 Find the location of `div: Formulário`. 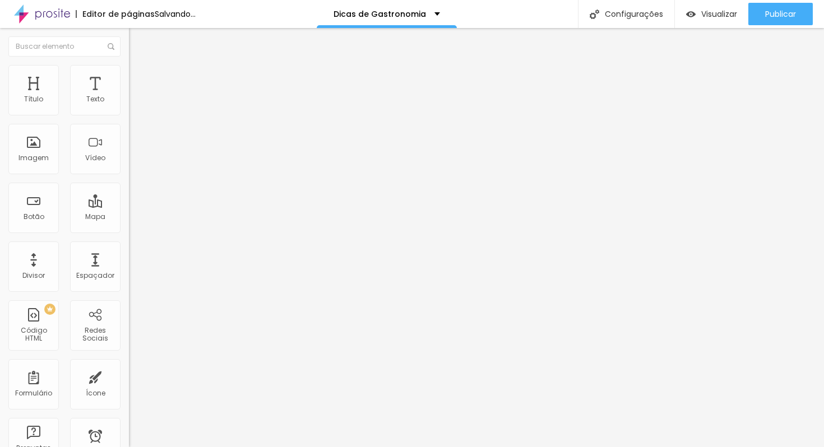

div: Formulário is located at coordinates (34, 393).